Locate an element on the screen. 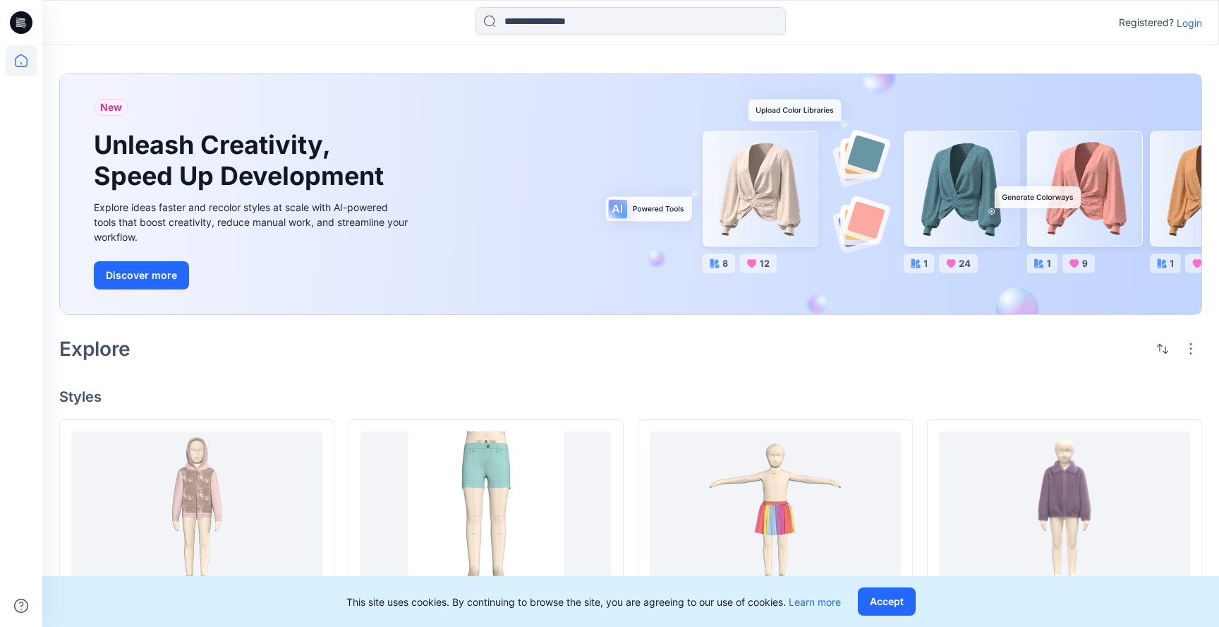 This screenshot has width=1219, height=627. div: Explore ideas faster and recolor styles at scale with AI-powered tools that boost creativity, red... is located at coordinates (253, 222).